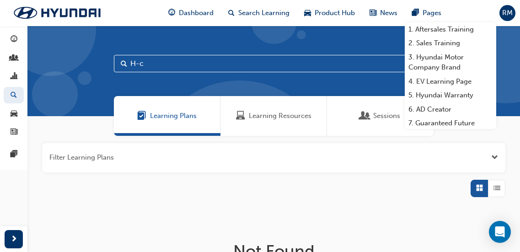 The width and height of the screenshot is (520, 252). Describe the element at coordinates (427, 13) in the screenshot. I see `a: pages-iconPages` at that location.